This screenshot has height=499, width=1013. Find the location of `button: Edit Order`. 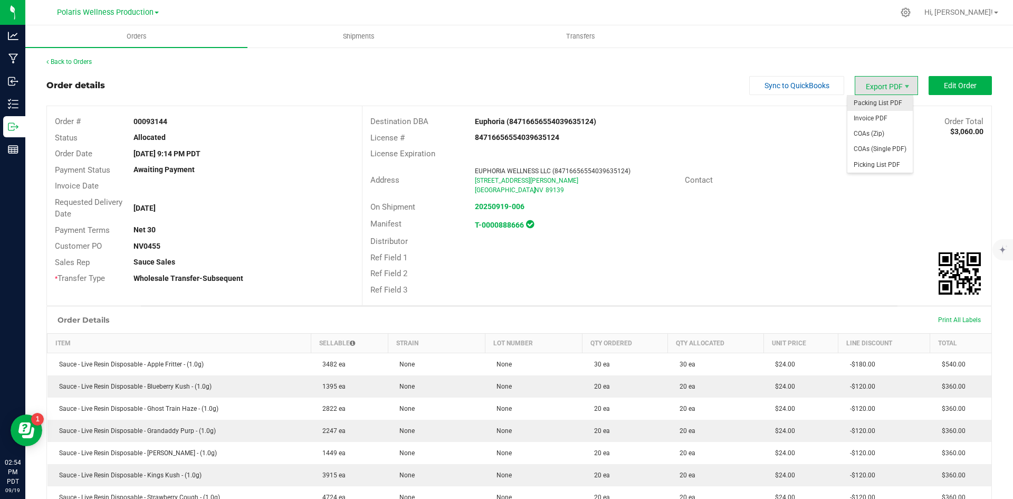

button: Edit Order is located at coordinates (961, 86).